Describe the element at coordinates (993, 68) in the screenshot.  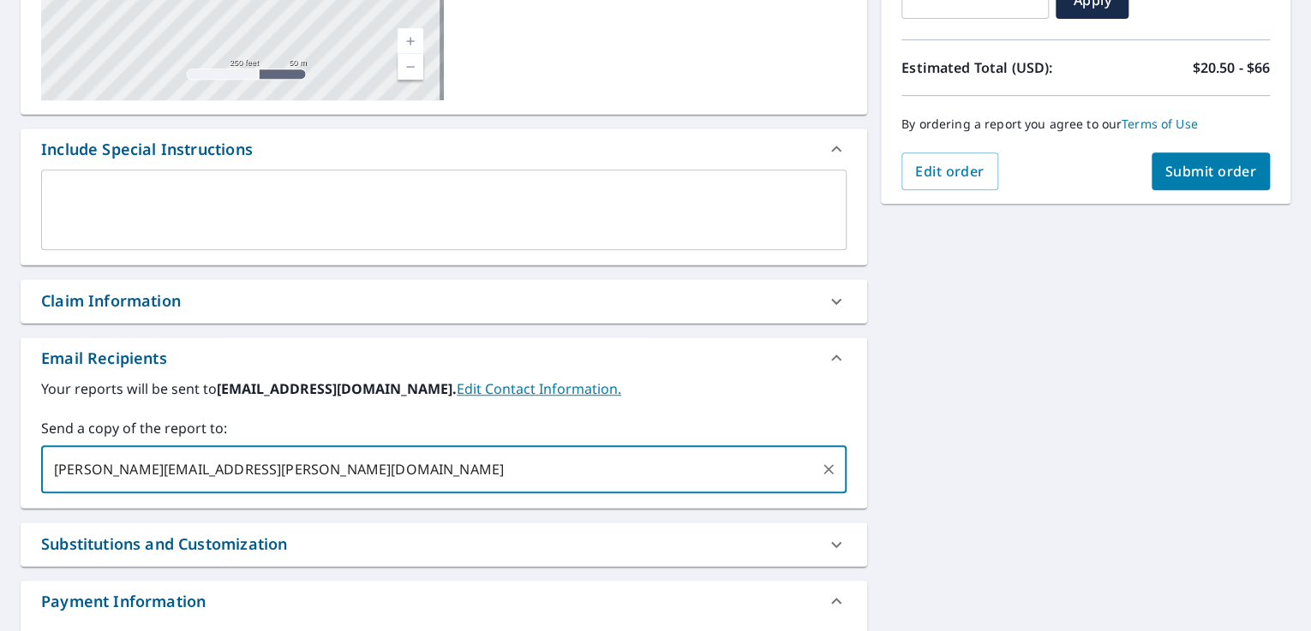
I see `p: Estimated Total (USD):` at that location.